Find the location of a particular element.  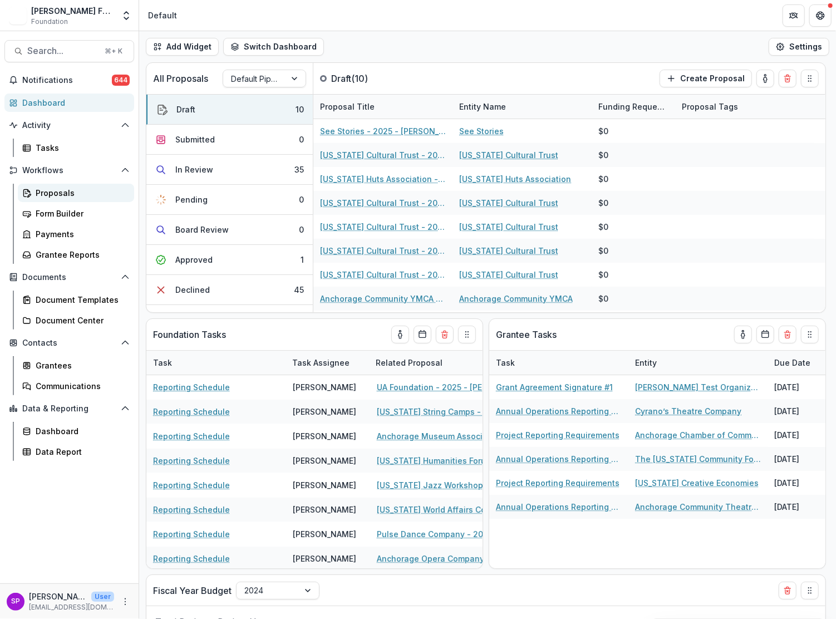

p: Fiscal Year Budget is located at coordinates (192, 591).